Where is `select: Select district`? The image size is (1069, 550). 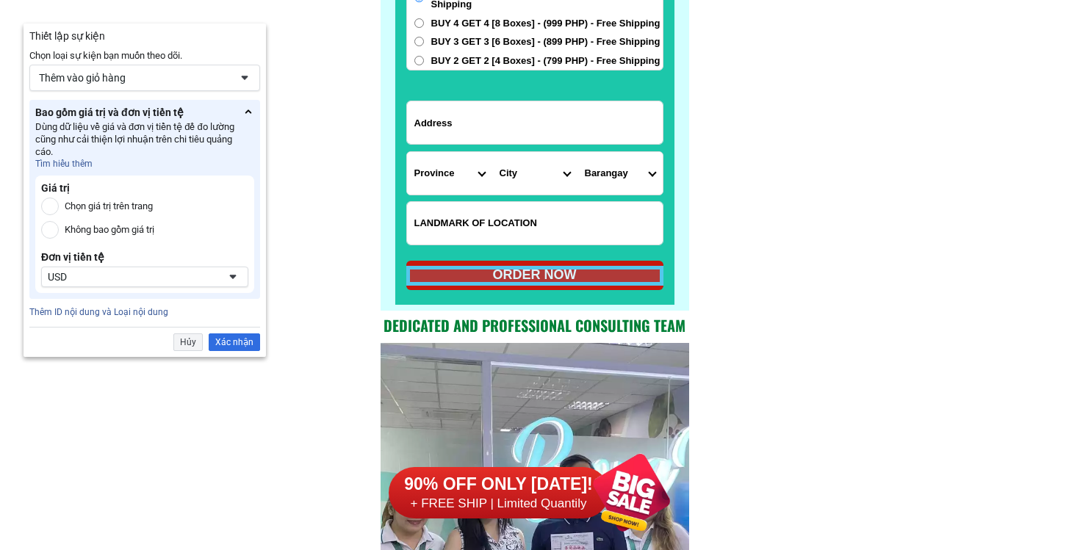 select: Select district is located at coordinates (535, 173).